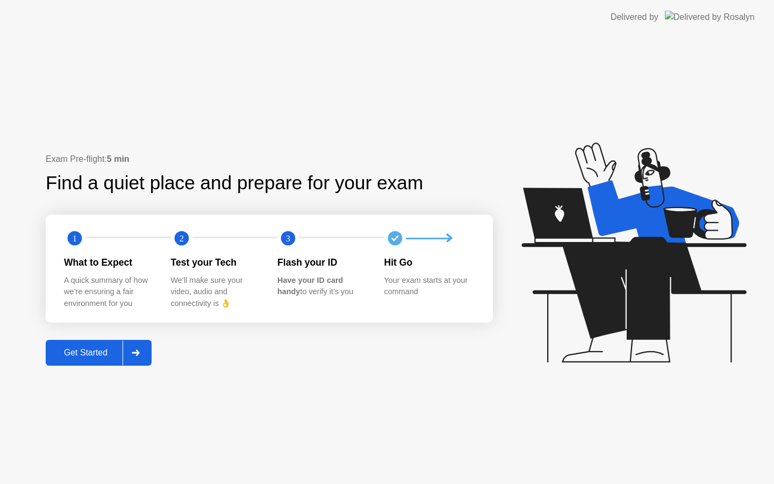 This screenshot has height=484, width=774. I want to click on button: Get Started, so click(98, 353).